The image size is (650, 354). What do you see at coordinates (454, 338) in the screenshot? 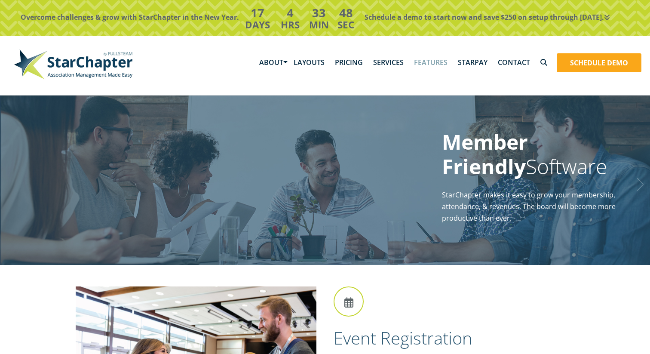
I see `h2: Event Registration` at bounding box center [454, 338].